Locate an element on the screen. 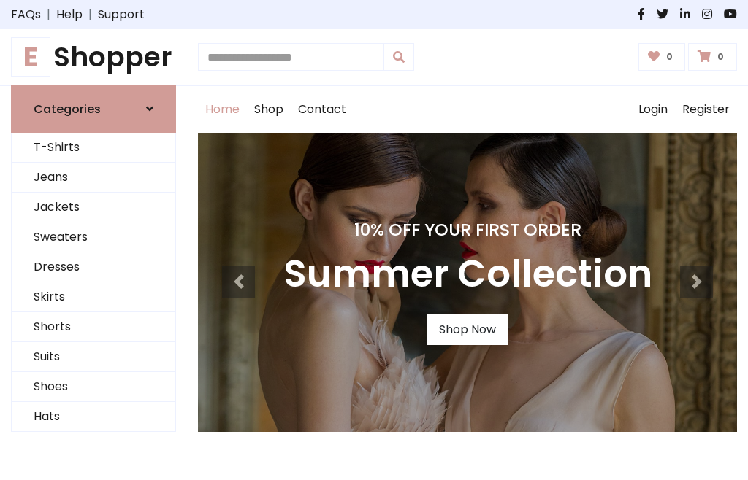 The height and width of the screenshot is (480, 748). a: Login is located at coordinates (653, 110).